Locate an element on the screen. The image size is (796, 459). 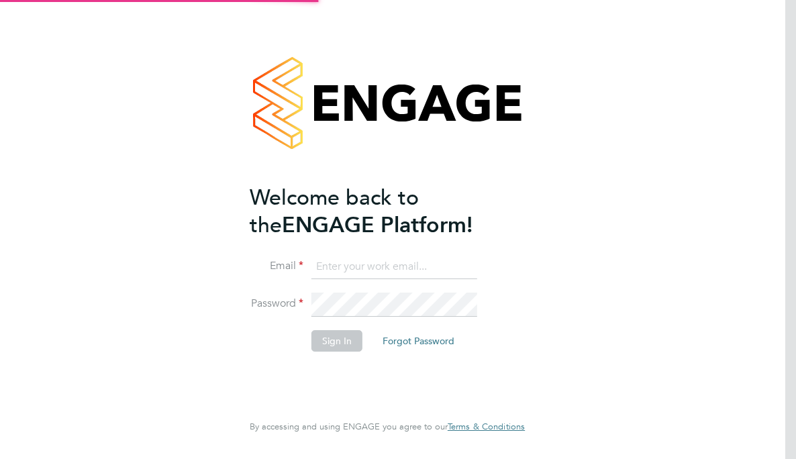
label: Email is located at coordinates (277, 266).